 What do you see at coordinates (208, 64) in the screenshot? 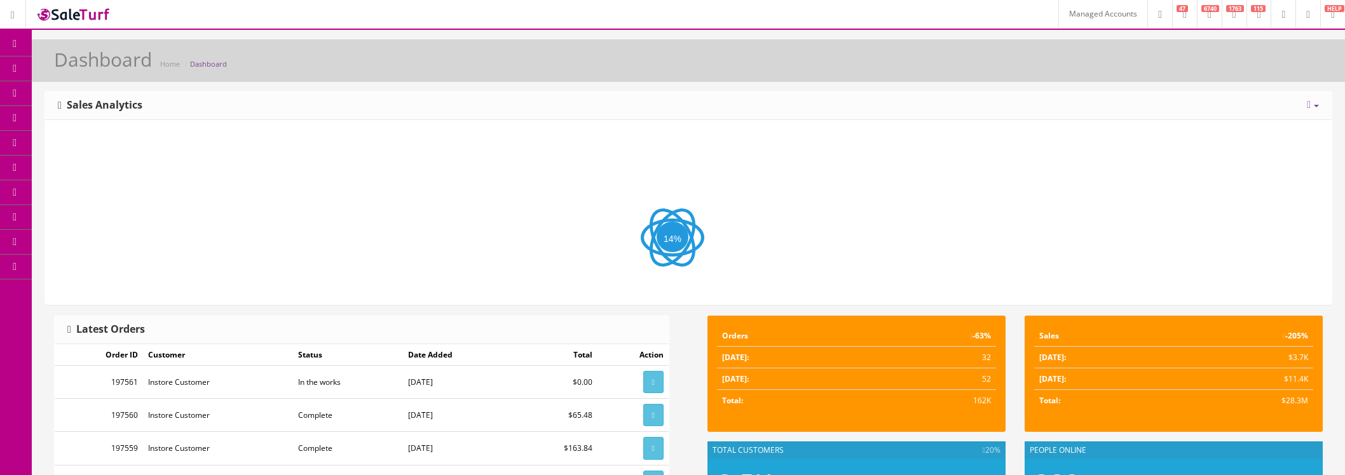
I see `a: Dashboard` at bounding box center [208, 64].